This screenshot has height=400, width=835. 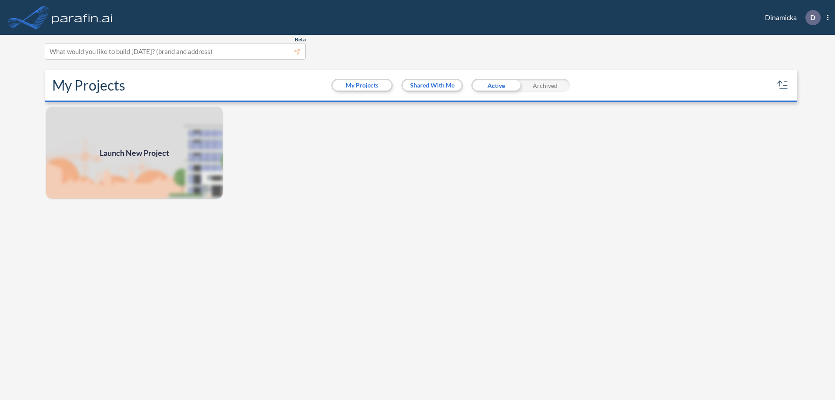 I want to click on button: sort, so click(x=783, y=85).